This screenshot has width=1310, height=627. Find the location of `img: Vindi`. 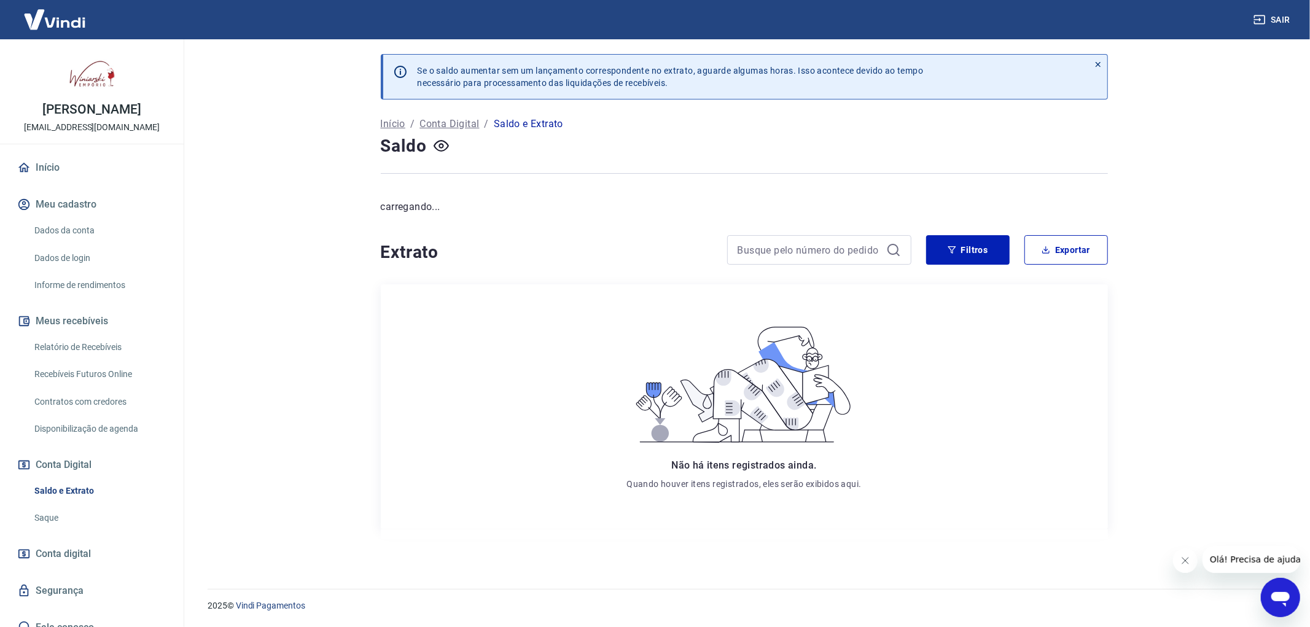

img: Vindi is located at coordinates (55, 19).